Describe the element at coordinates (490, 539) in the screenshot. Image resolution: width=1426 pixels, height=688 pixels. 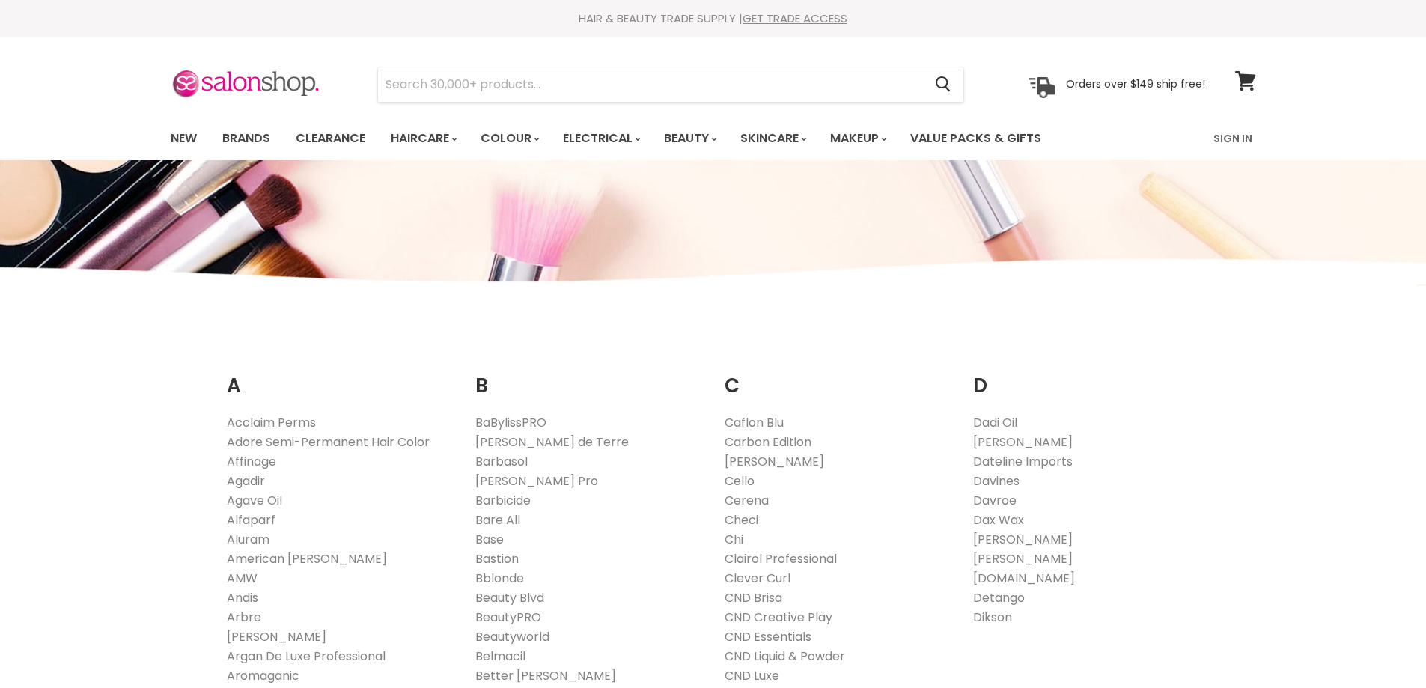
I see `a: Base` at that location.